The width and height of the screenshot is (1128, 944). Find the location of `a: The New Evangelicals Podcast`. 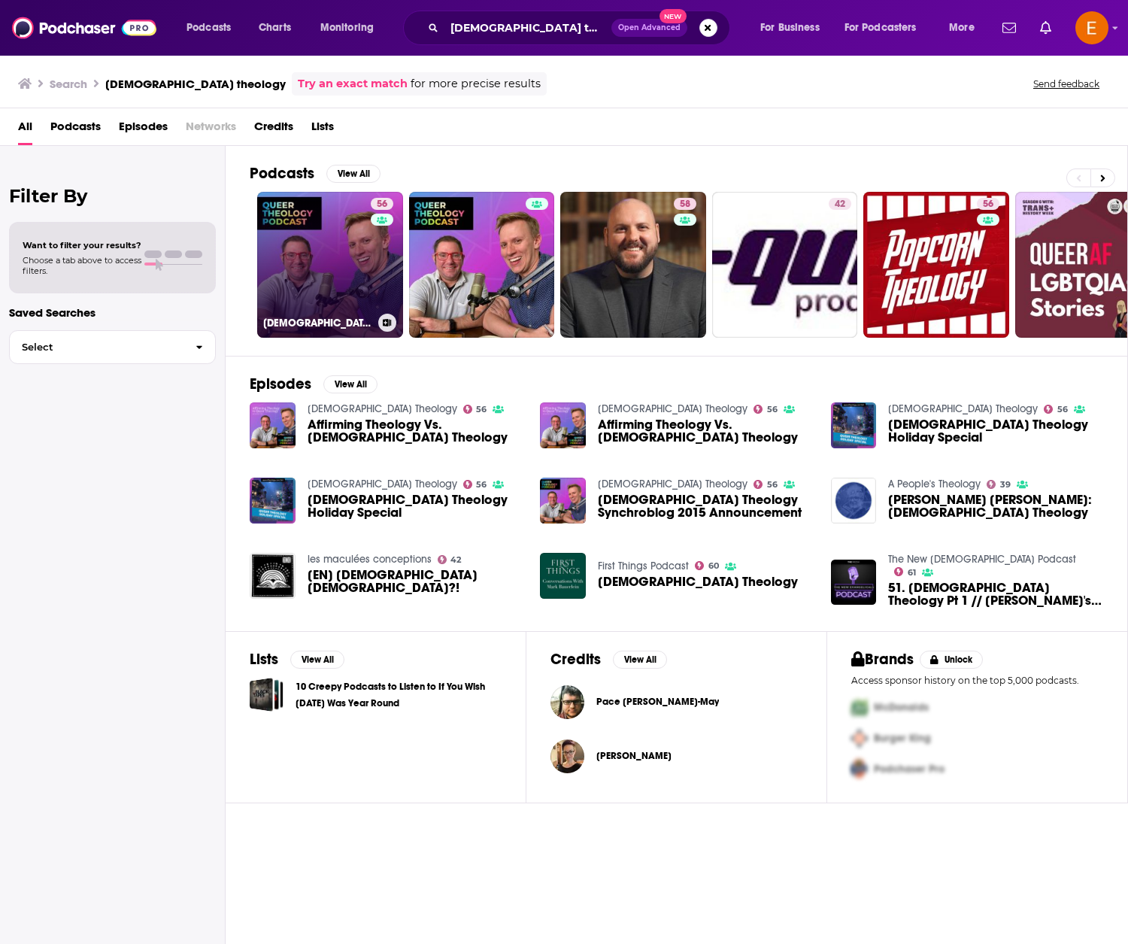

a: The New Evangelicals Podcast is located at coordinates (982, 559).